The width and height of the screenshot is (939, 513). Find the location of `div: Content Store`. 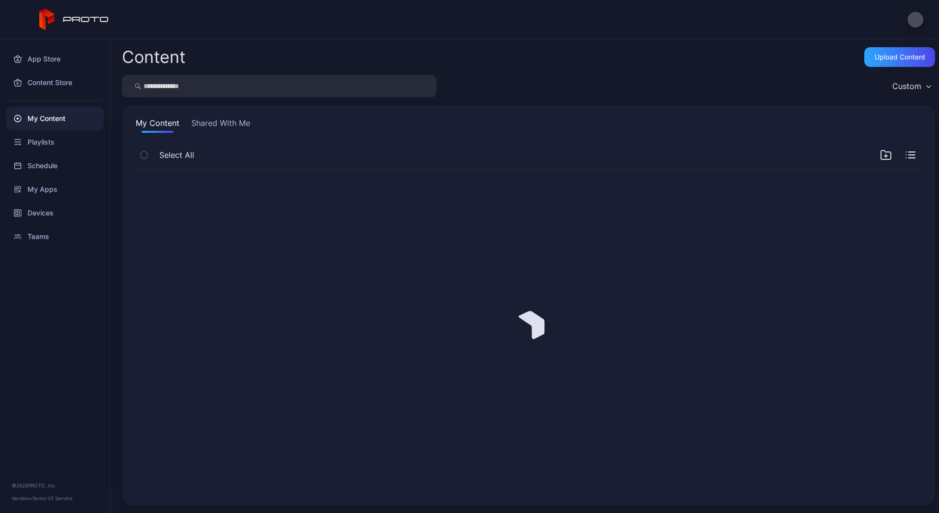

div: Content Store is located at coordinates (55, 83).